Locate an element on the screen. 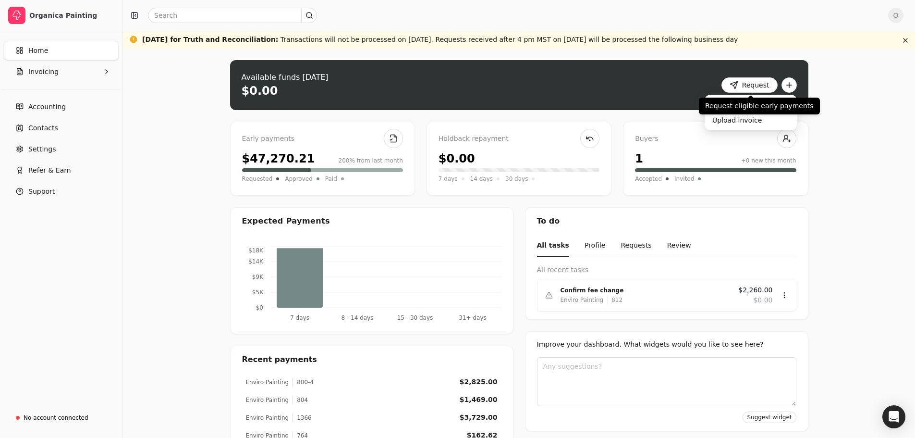 The image size is (915, 438). span: Accounting is located at coordinates (47, 107).